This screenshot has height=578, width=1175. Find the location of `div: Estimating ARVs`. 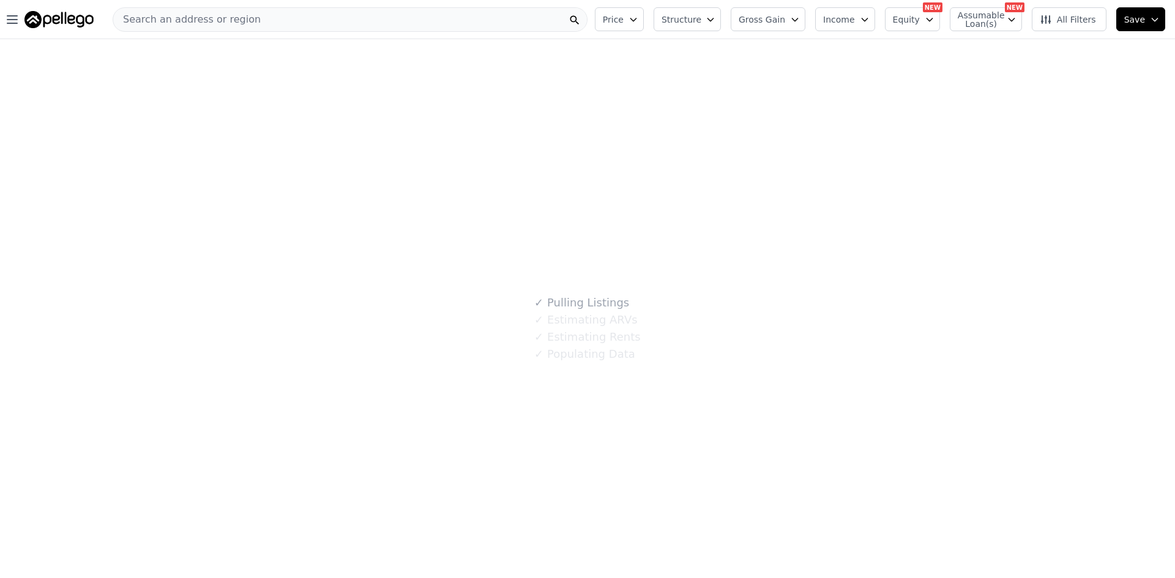

div: Estimating ARVs is located at coordinates (586, 320).